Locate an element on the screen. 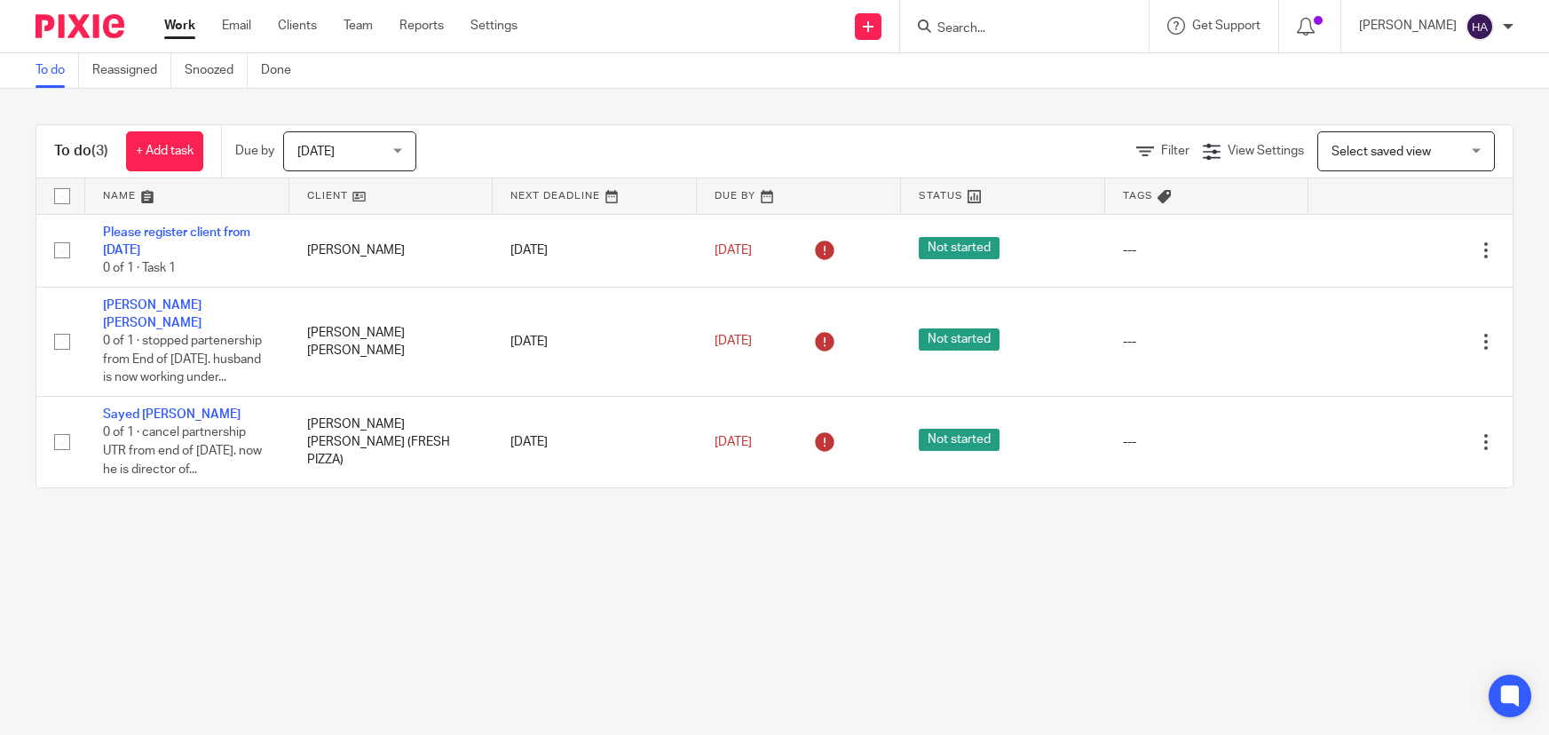  span: Filter is located at coordinates (1175, 151).